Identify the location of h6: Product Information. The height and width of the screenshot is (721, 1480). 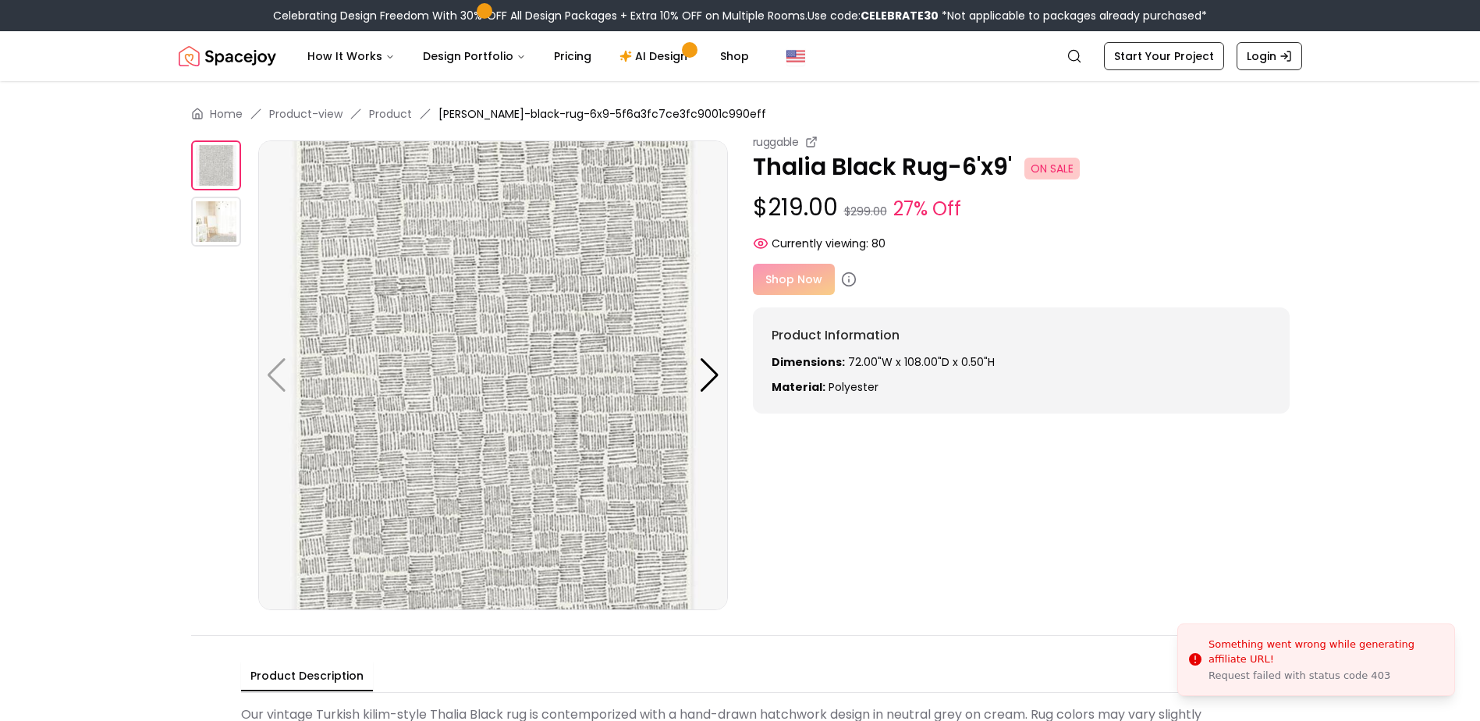
(1021, 336).